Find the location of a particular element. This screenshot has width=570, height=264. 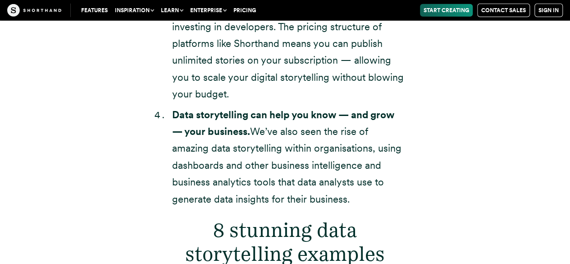

img: The Craft is located at coordinates (34, 10).